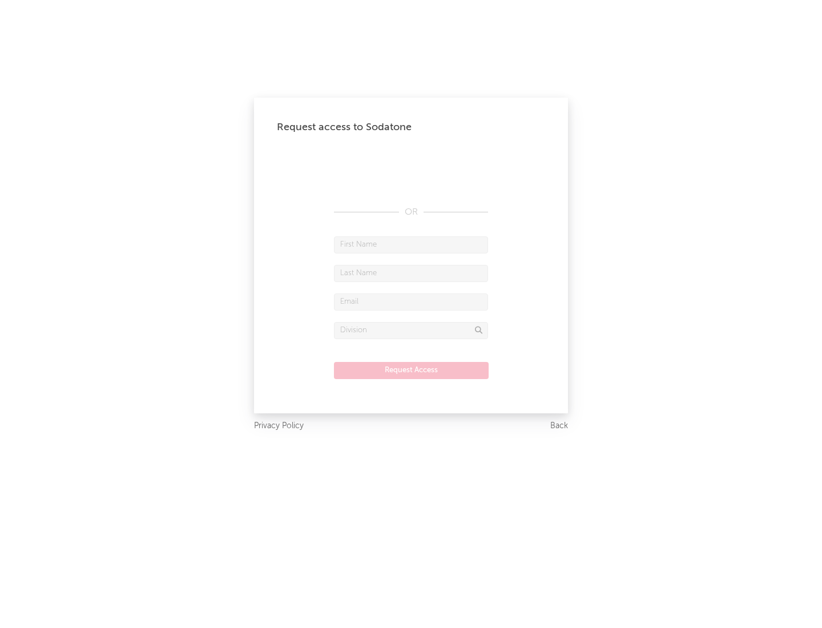 The image size is (822, 628). What do you see at coordinates (559, 426) in the screenshot?
I see `a: Back` at bounding box center [559, 426].